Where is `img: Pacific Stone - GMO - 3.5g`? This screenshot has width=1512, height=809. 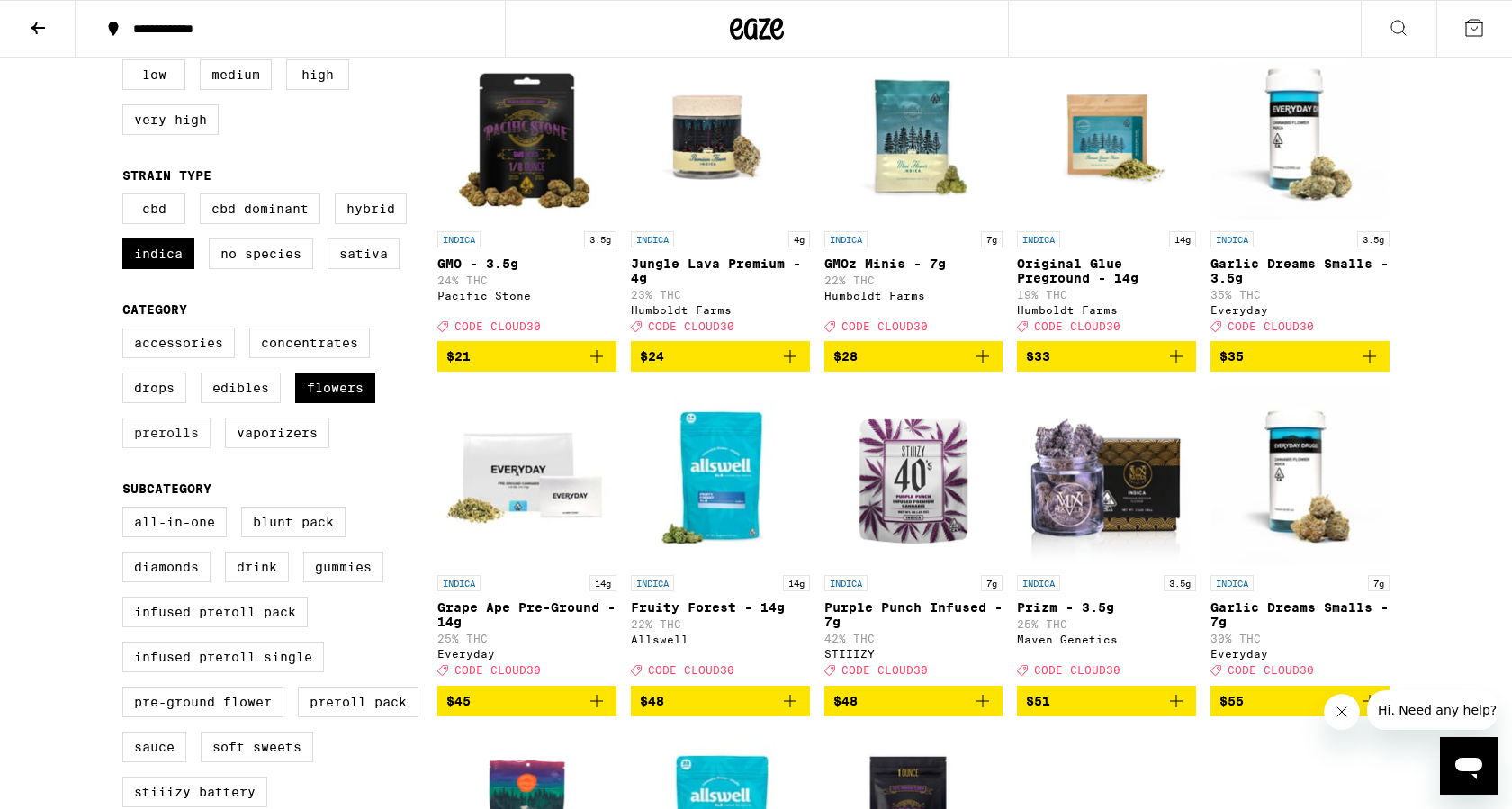
img: Pacific Stone - GMO - 3.5g is located at coordinates (526, 132).